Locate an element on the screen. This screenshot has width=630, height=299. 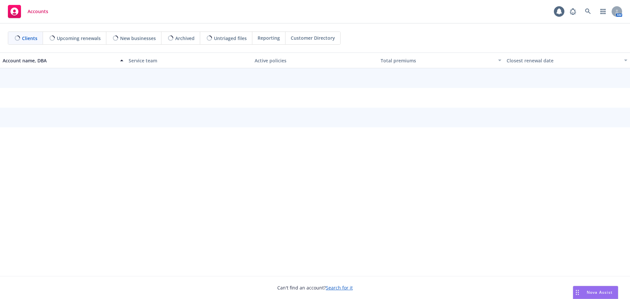
button: Active policies is located at coordinates (315, 60).